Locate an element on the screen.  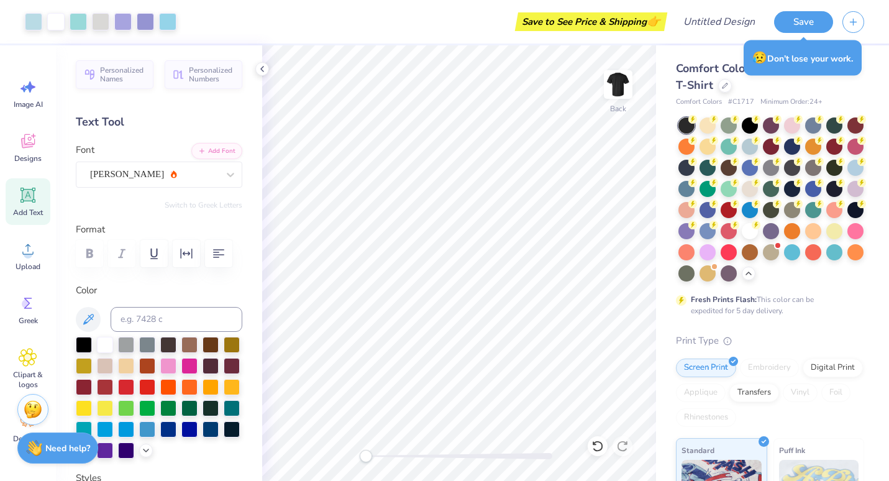
div: Screen Print is located at coordinates (706, 368).